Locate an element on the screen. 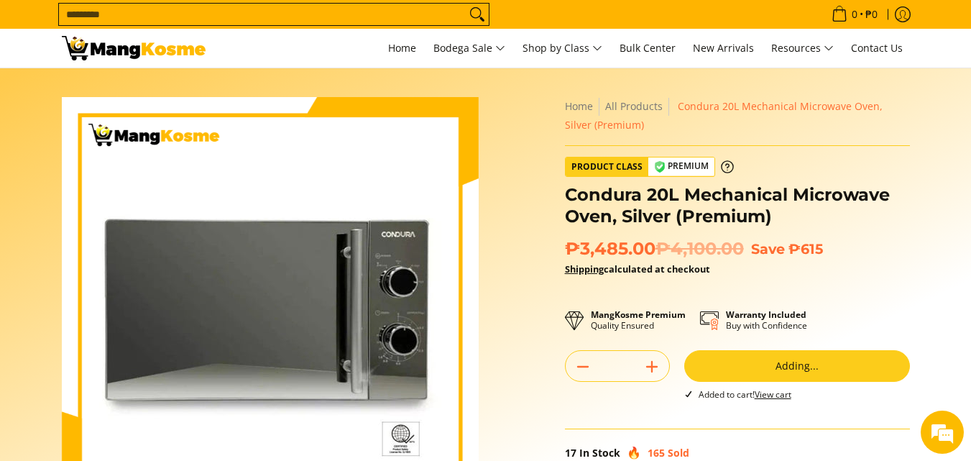 This screenshot has height=461, width=971. span: Shop by Class is located at coordinates (562, 48).